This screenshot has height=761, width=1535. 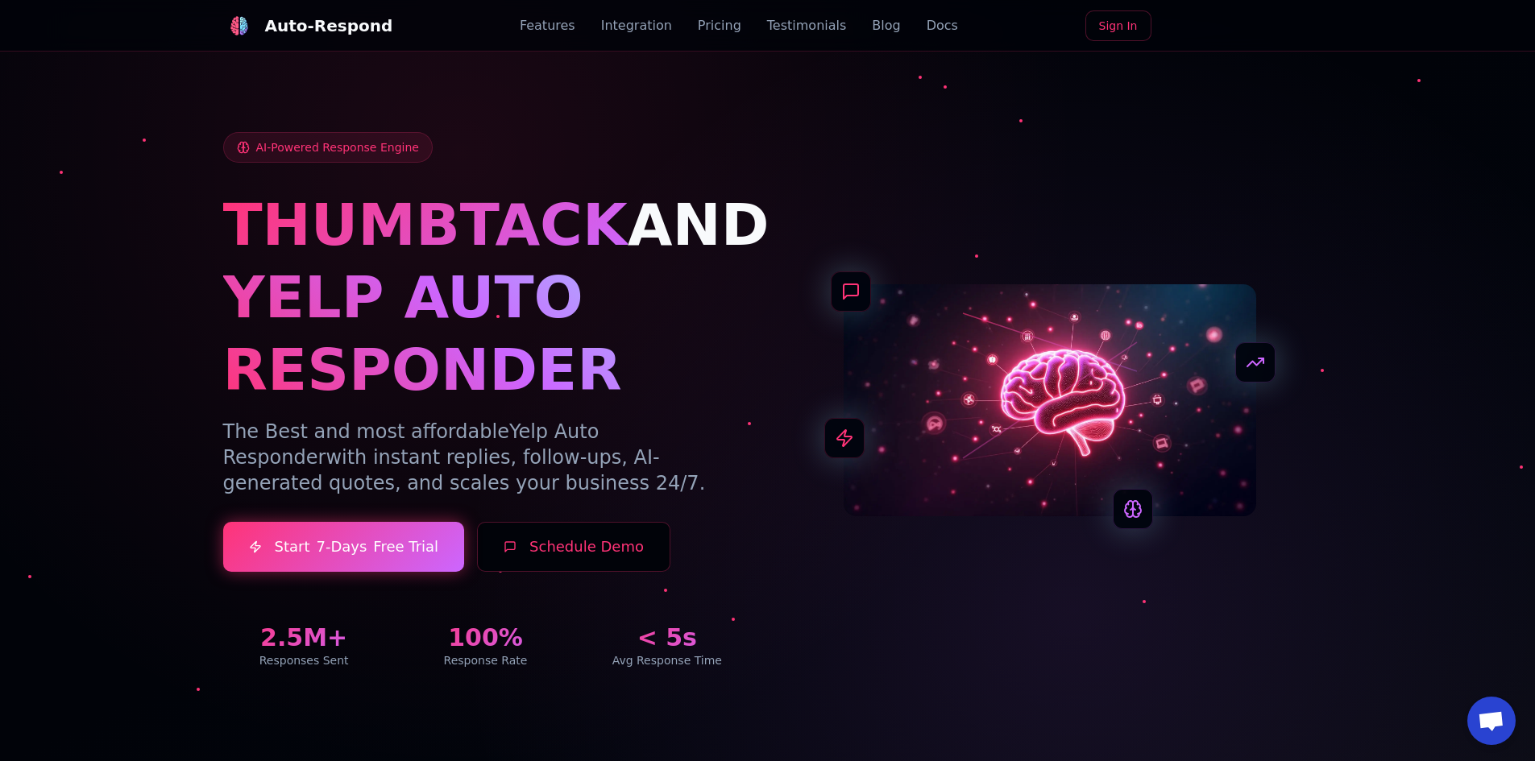 I want to click on a: Testimonials, so click(x=807, y=26).